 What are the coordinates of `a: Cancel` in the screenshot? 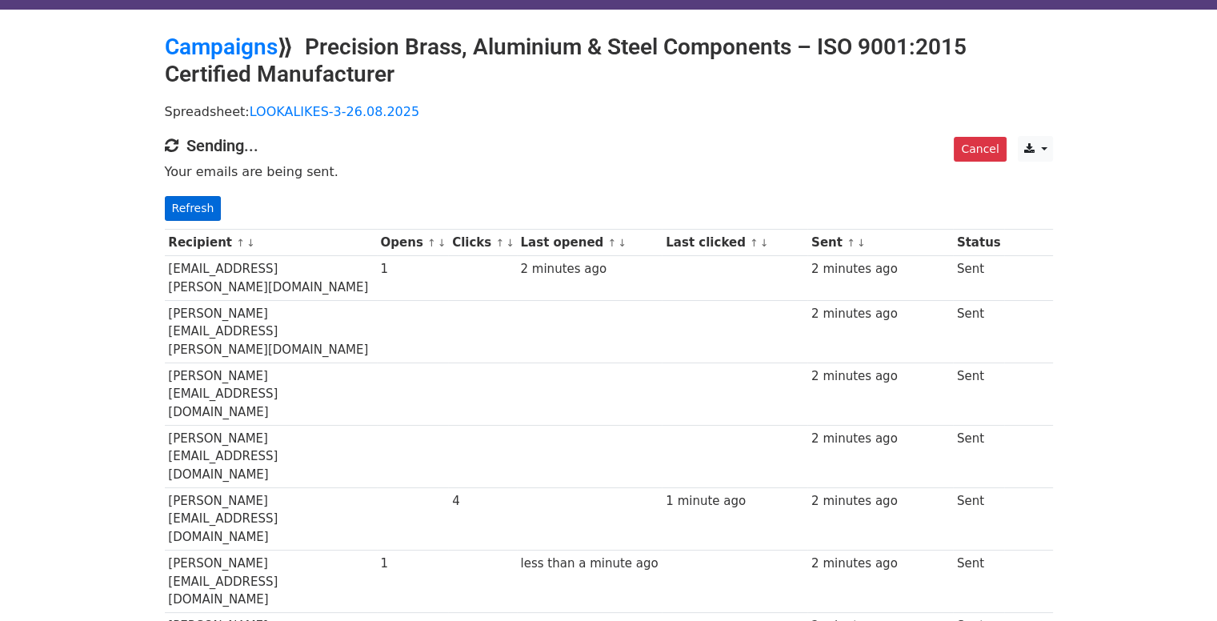 It's located at (980, 149).